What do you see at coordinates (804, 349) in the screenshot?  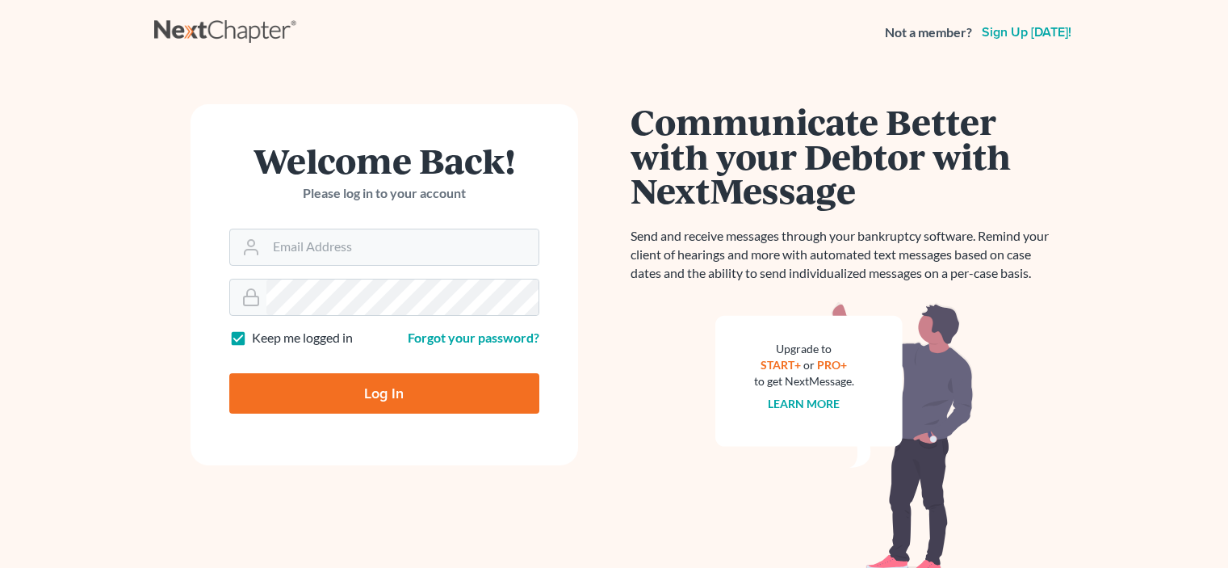 I see `div: Upgrade to` at bounding box center [804, 349].